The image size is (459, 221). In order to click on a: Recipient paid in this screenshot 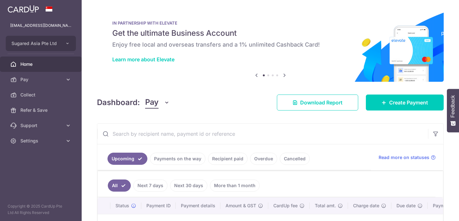, I will do `click(228, 159)`.